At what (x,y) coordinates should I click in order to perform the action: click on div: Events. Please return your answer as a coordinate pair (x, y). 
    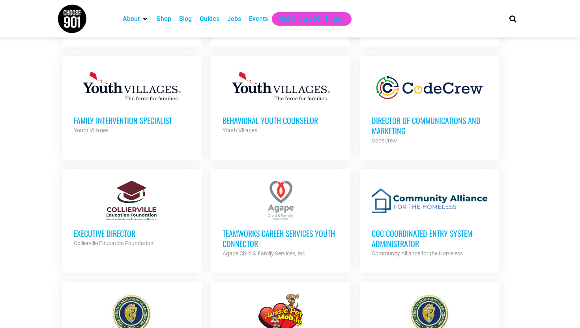
    Looking at the image, I should click on (258, 19).